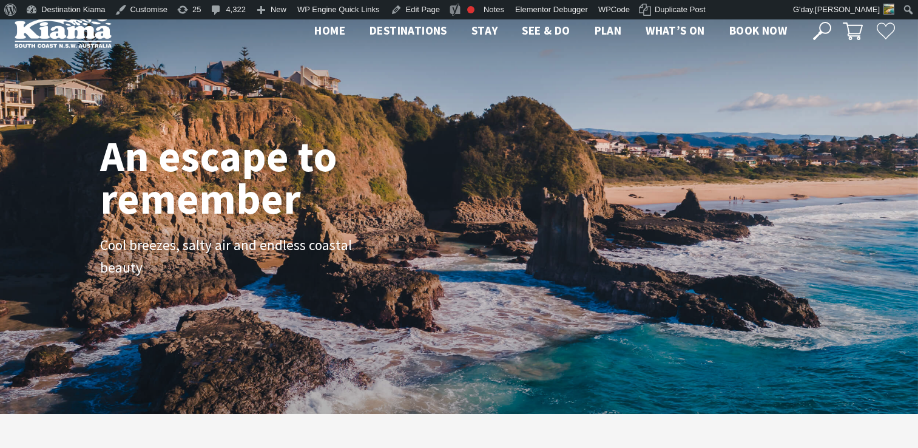 This screenshot has height=448, width=918. I want to click on span: What’s On, so click(675, 30).